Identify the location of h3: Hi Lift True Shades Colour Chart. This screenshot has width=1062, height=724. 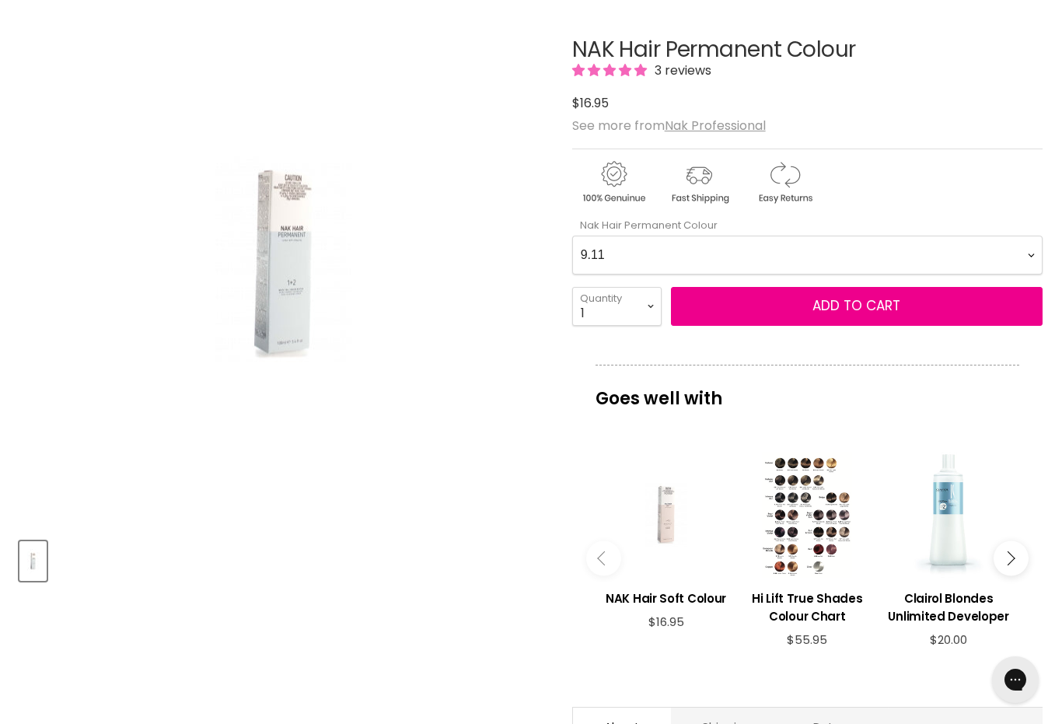
(807, 607).